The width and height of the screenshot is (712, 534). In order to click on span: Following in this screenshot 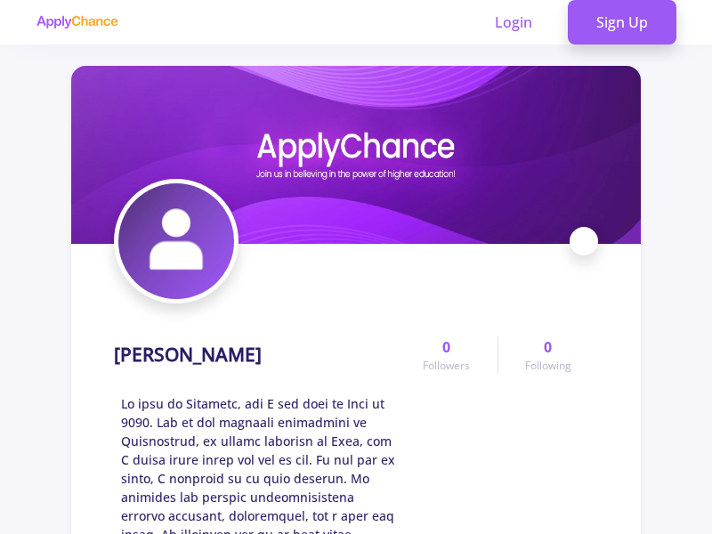, I will do `click(548, 366)`.